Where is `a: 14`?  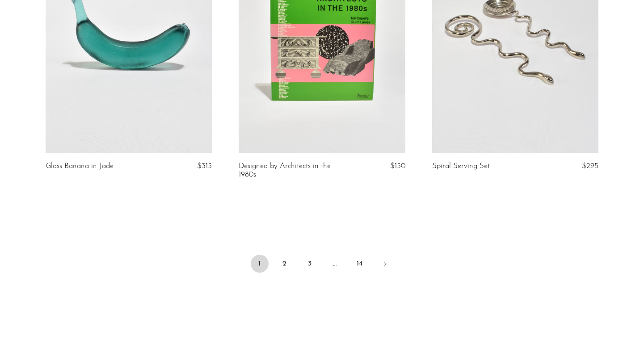
a: 14 is located at coordinates (360, 264).